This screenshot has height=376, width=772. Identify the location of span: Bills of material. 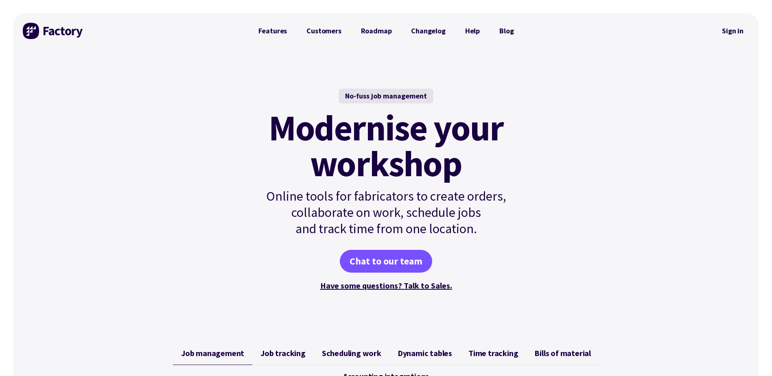
(562, 353).